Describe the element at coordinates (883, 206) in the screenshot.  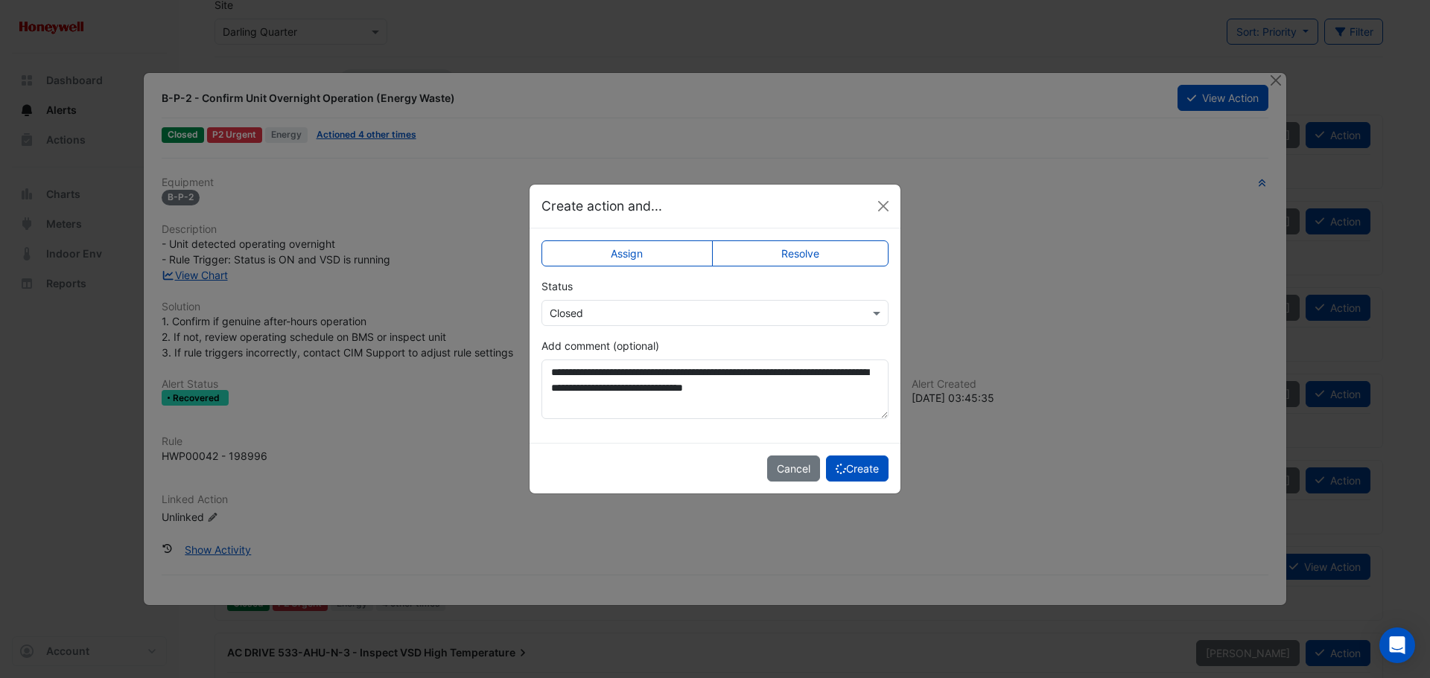
I see `button: Close` at that location.